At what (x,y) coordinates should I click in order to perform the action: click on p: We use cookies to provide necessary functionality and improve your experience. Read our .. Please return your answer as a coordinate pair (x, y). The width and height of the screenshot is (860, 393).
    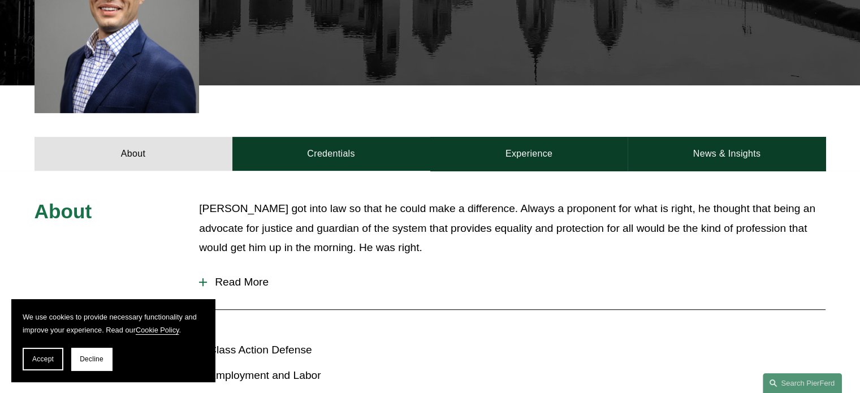
    Looking at the image, I should click on (113, 324).